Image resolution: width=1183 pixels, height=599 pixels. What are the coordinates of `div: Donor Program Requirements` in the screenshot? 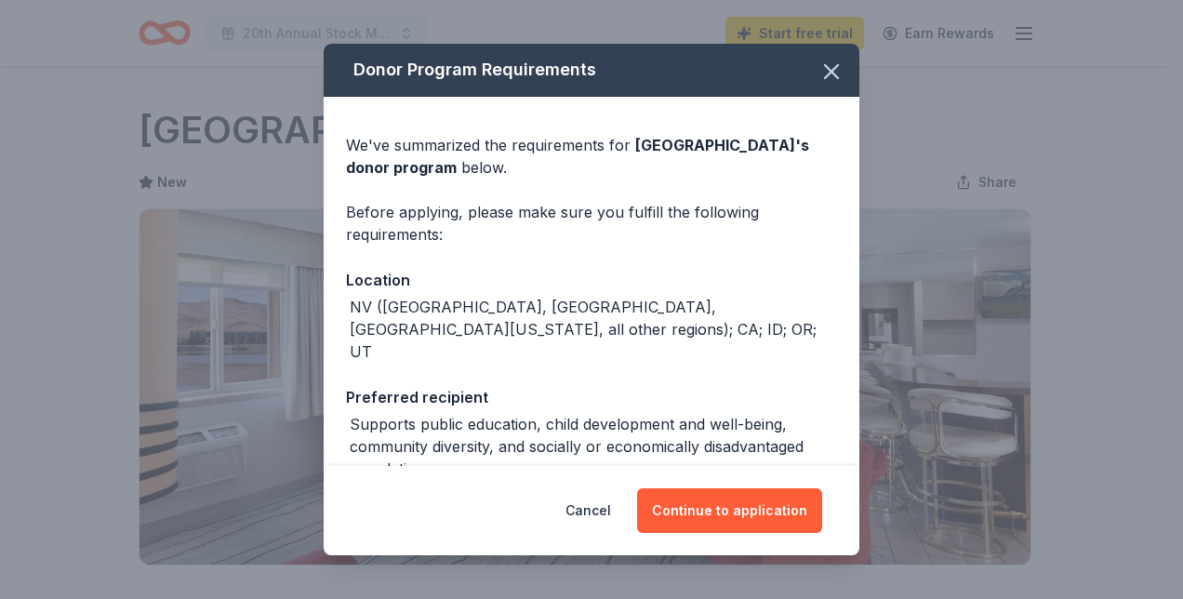 It's located at (592, 70).